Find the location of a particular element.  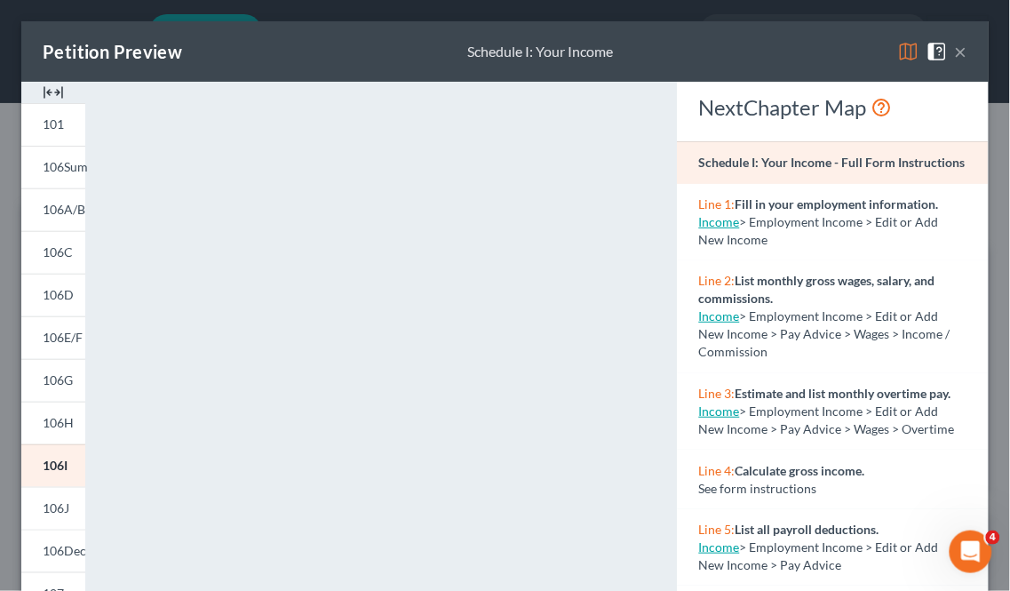

a: 106J is located at coordinates (53, 508).